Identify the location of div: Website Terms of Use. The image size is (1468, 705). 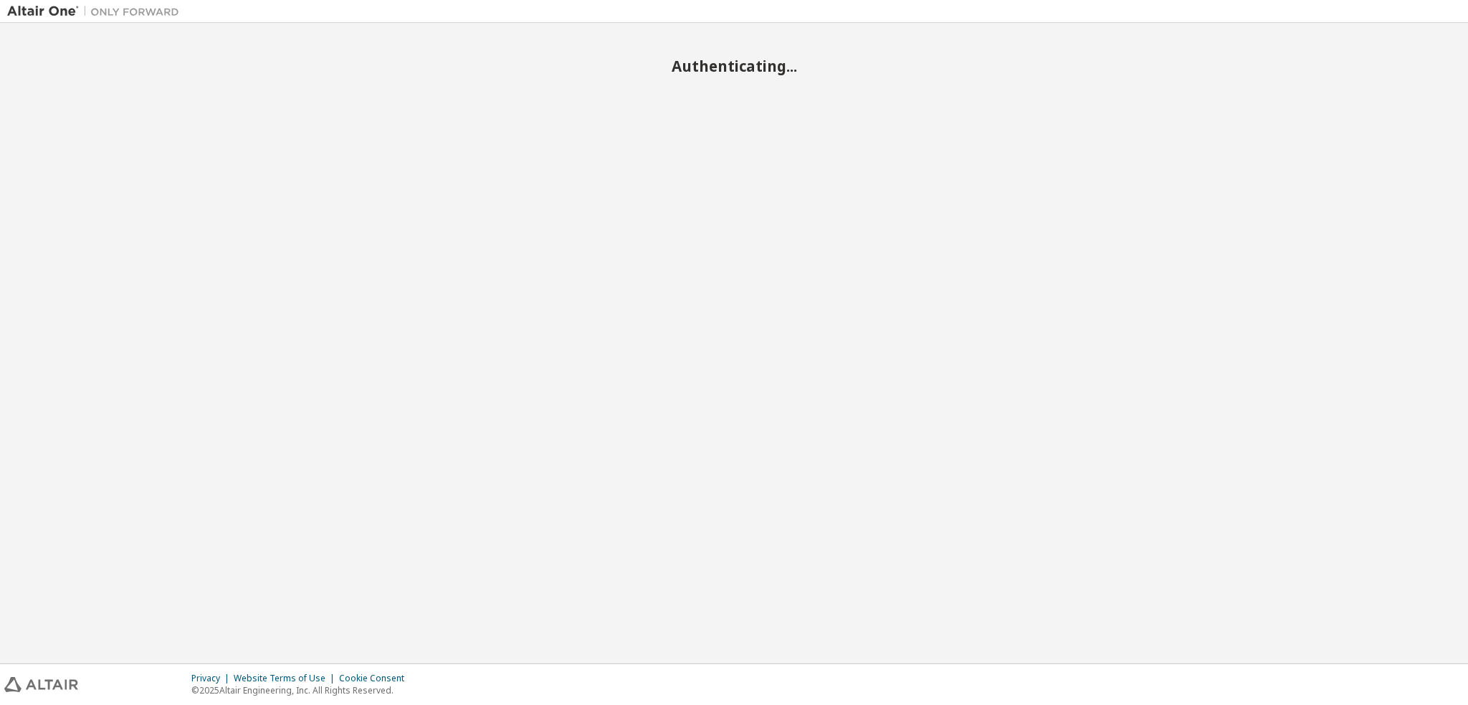
(286, 678).